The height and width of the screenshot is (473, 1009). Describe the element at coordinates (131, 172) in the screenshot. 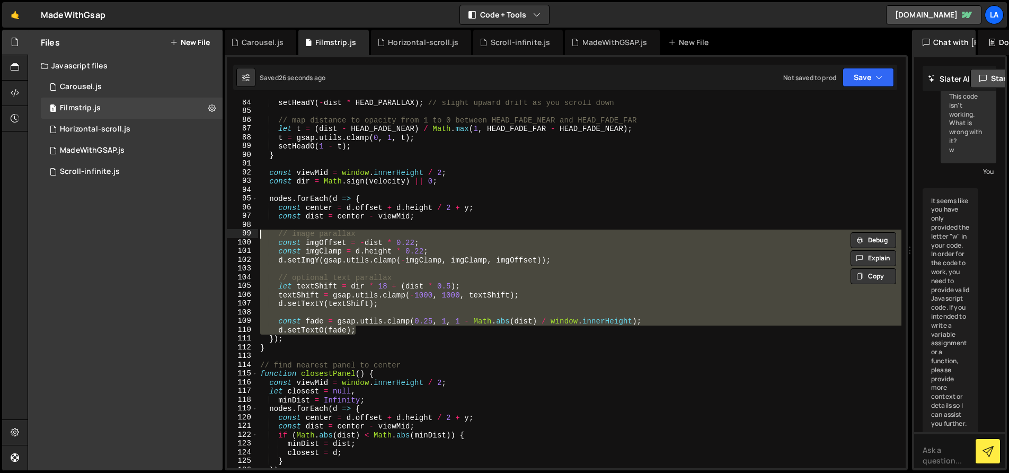

I see `div: 15973/47011.js` at that location.